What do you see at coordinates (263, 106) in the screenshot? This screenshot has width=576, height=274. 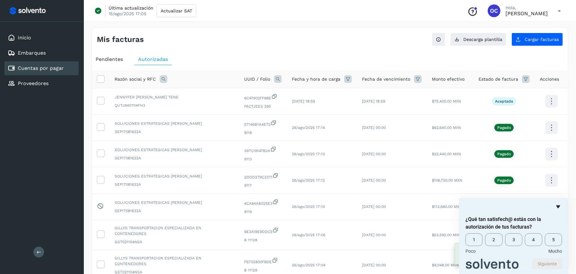 I see `span: FACTJEES 395` at bounding box center [263, 106].